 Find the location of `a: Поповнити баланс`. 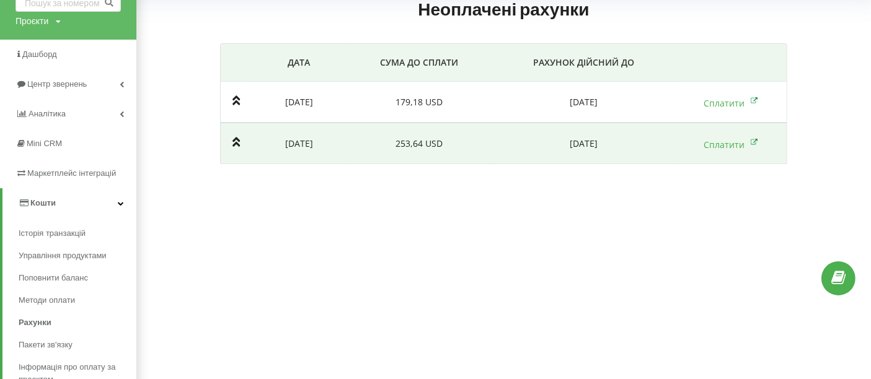

a: Поповнити баланс is located at coordinates (77, 278).